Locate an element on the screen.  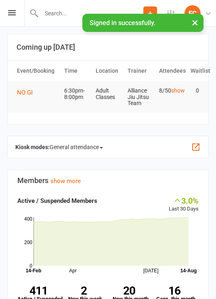
span: Signed in successfully. is located at coordinates (122, 23).